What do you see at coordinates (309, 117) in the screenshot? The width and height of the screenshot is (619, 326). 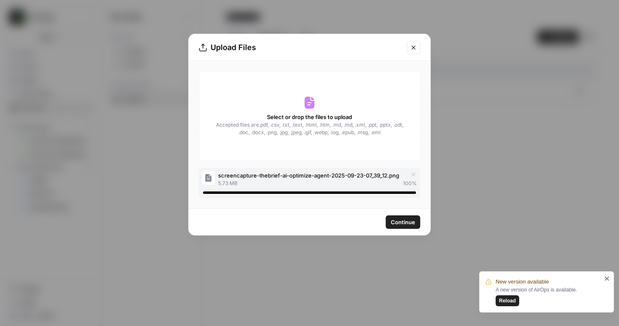 I see `span: Select or drop the files to upload` at bounding box center [309, 117].